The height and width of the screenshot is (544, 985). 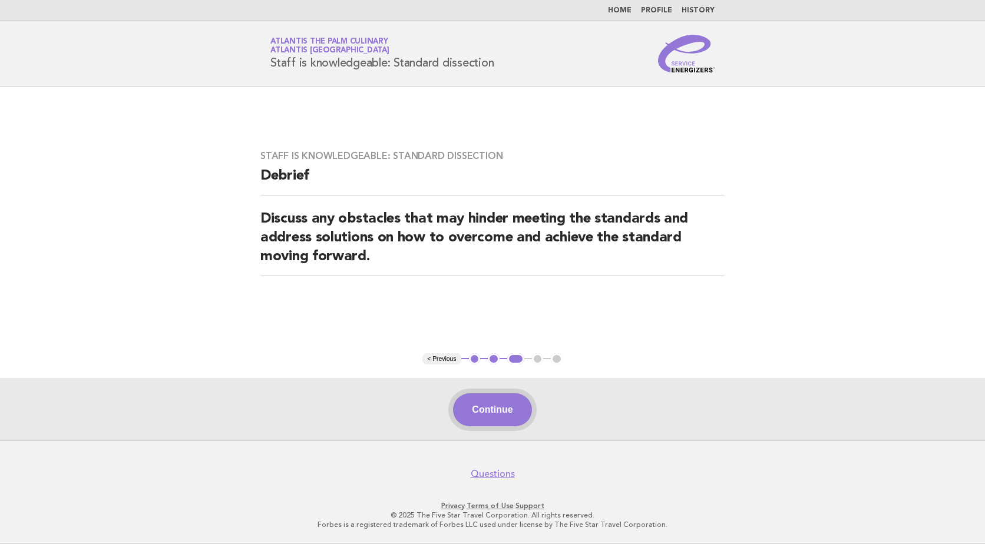 What do you see at coordinates (656, 11) in the screenshot?
I see `a: Profile` at bounding box center [656, 11].